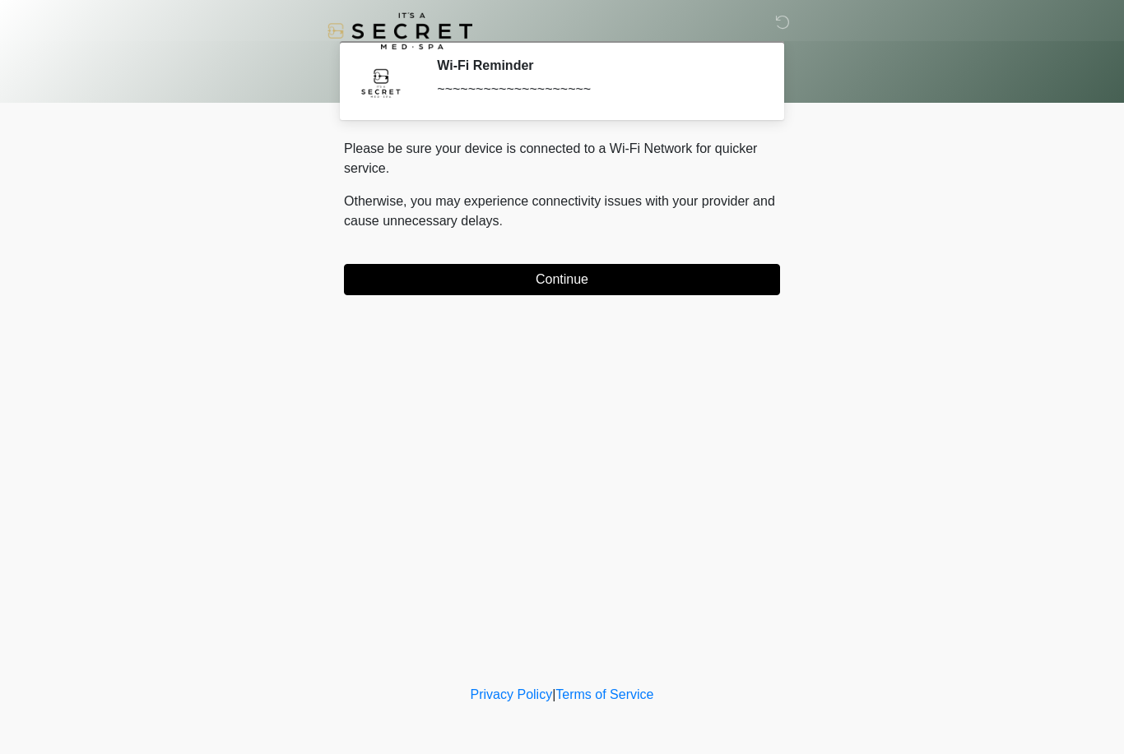  I want to click on p: Otherwise, you may experience connectivity issues with your provider and cause unnecessary delays, so click(562, 211).